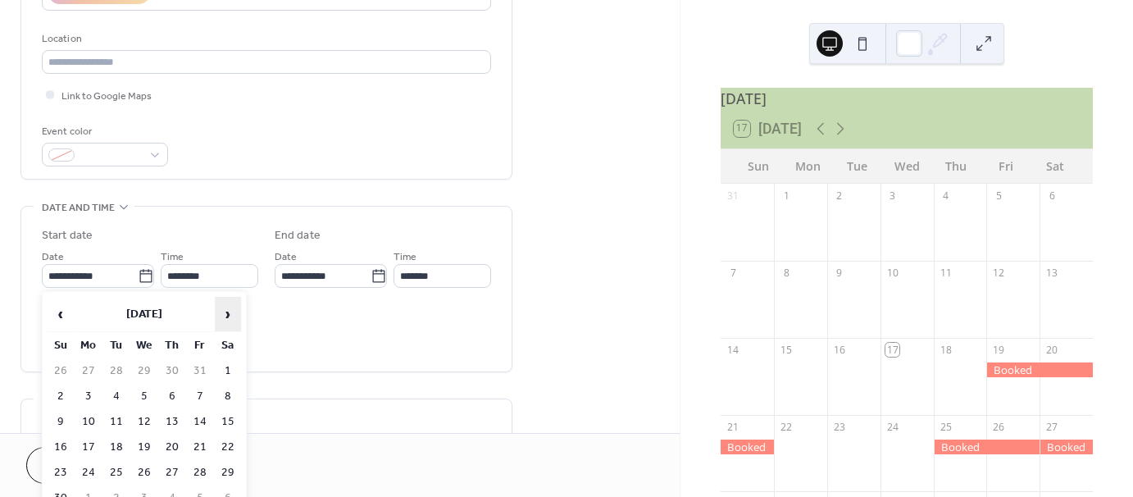 This screenshot has width=1133, height=497. What do you see at coordinates (999, 349) in the screenshot?
I see `div: 19` at bounding box center [999, 349].